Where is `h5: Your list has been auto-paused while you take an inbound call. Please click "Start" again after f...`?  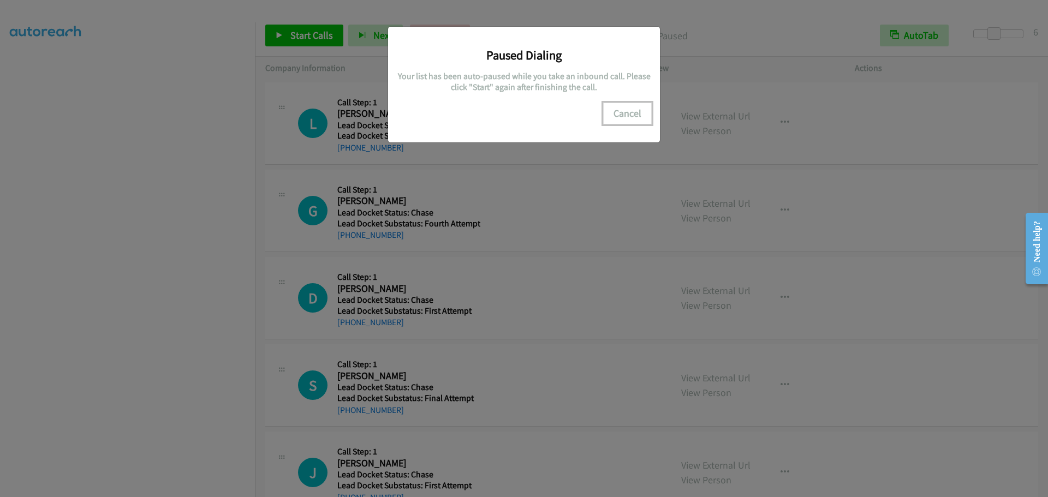
h5: Your list has been auto-paused while you take an inbound call. Please click "Start" again after f... is located at coordinates (524, 81).